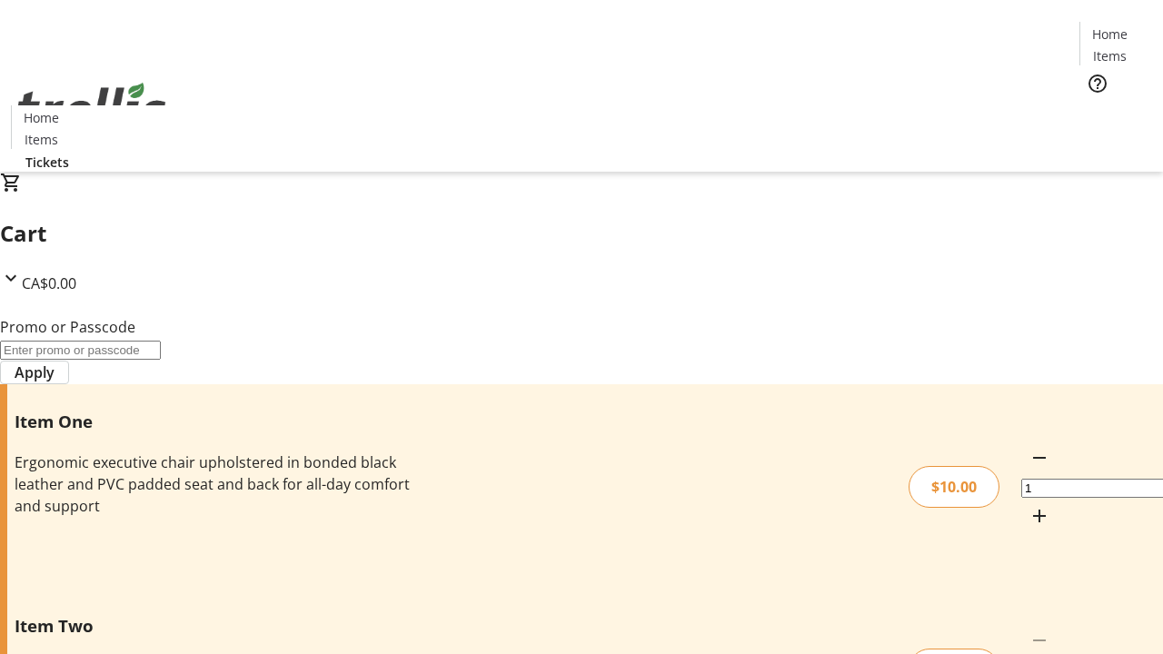 This screenshot has width=1163, height=654. I want to click on span: Apply, so click(35, 373).